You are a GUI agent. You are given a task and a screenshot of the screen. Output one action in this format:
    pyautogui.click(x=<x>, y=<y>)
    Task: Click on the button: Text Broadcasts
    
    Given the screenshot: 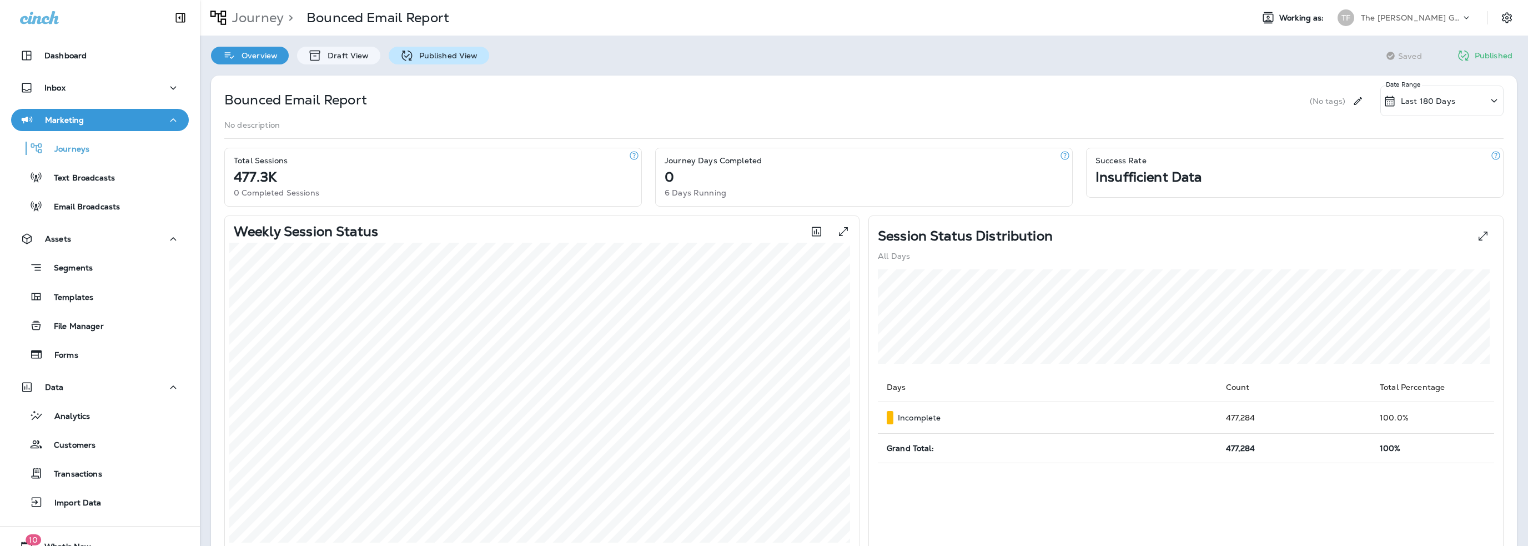 What is the action you would take?
    pyautogui.click(x=100, y=177)
    